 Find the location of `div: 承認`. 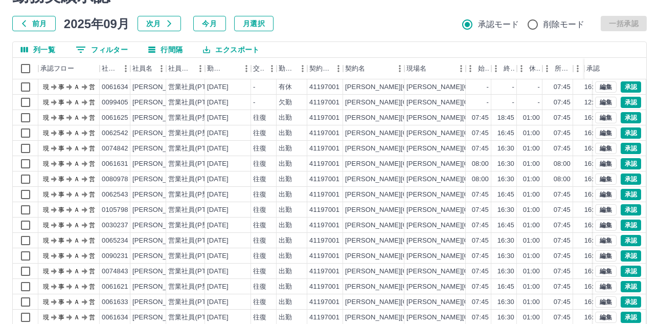

div: 承認 is located at coordinates (593, 69).